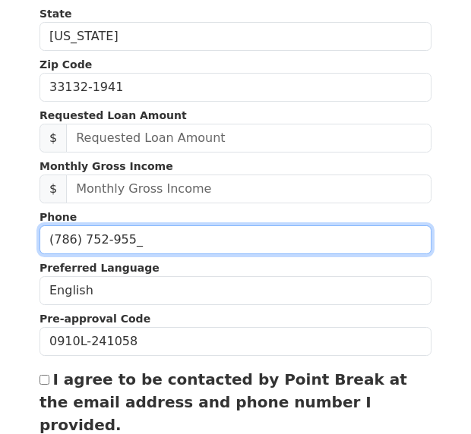 Image resolution: width=471 pixels, height=434 pixels. What do you see at coordinates (248, 189) in the screenshot?
I see `input: Monthly Gross Income` at bounding box center [248, 189].